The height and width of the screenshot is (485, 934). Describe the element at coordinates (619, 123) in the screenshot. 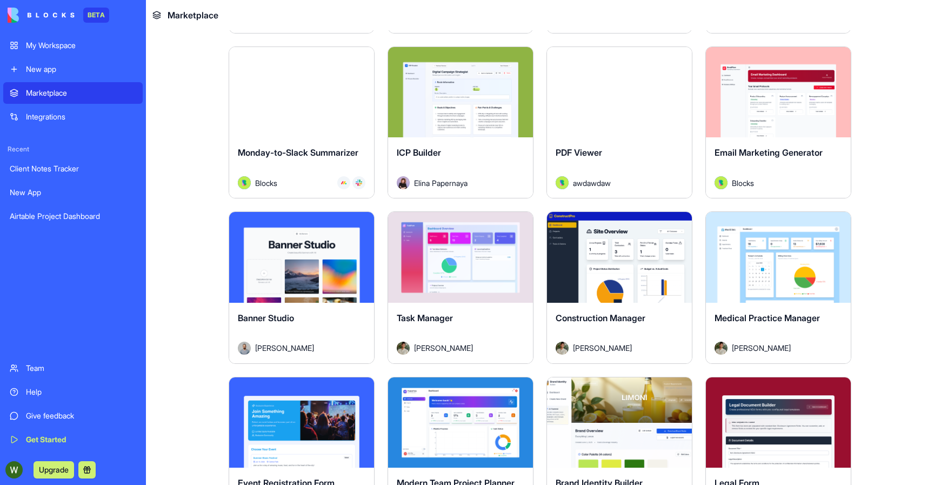

I see `a: PDF ViewerAvatarawdawdaw` at that location.